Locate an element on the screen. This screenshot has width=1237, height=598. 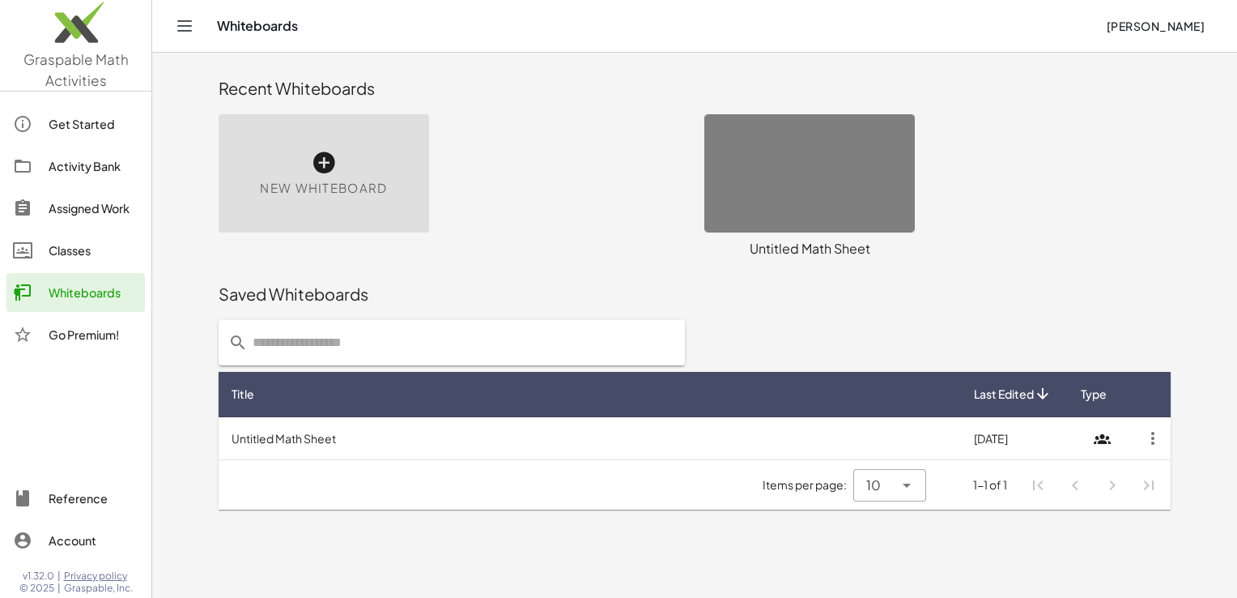
div: Activity Bank is located at coordinates (93, 166).